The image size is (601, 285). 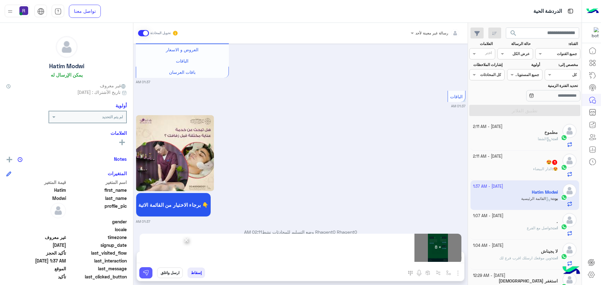 I want to click on h5: Hatim Modwi, so click(x=67, y=66).